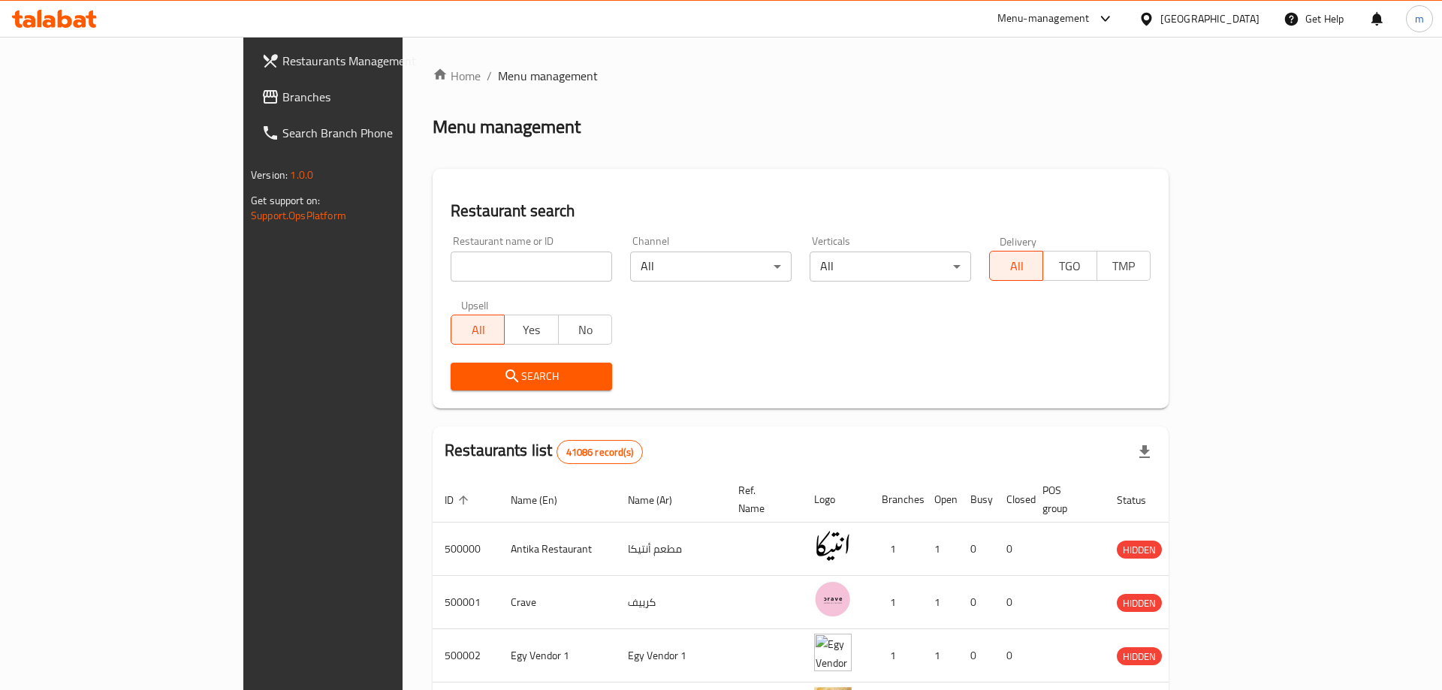  Describe the element at coordinates (1043, 19) in the screenshot. I see `div: Menu-management` at that location.